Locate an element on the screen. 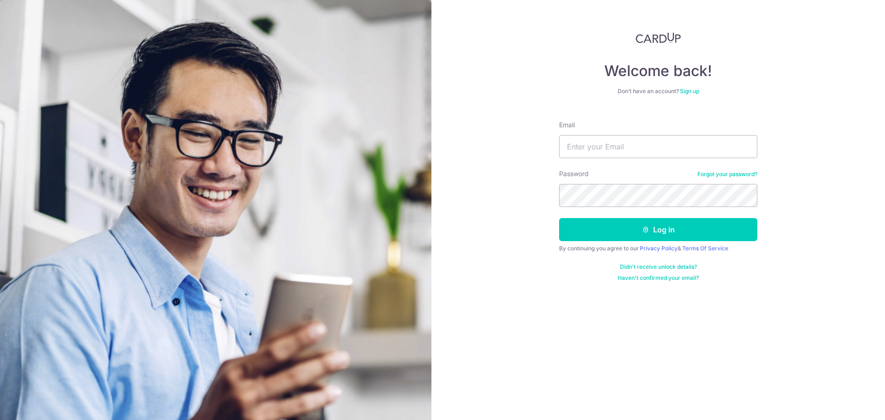  h4: Welcome back! is located at coordinates (658, 71).